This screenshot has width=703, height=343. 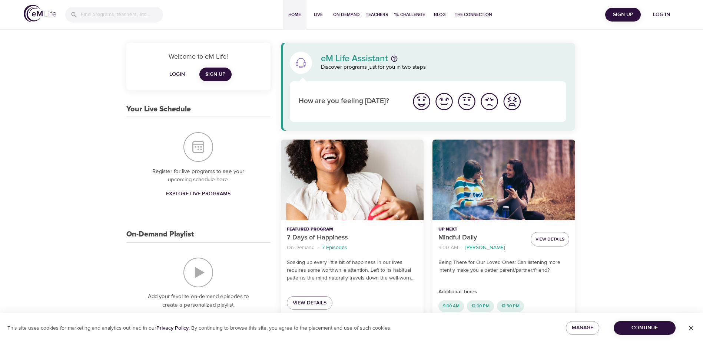 What do you see at coordinates (422, 101) in the screenshot?
I see `button: I'm feeling great` at bounding box center [422, 101].